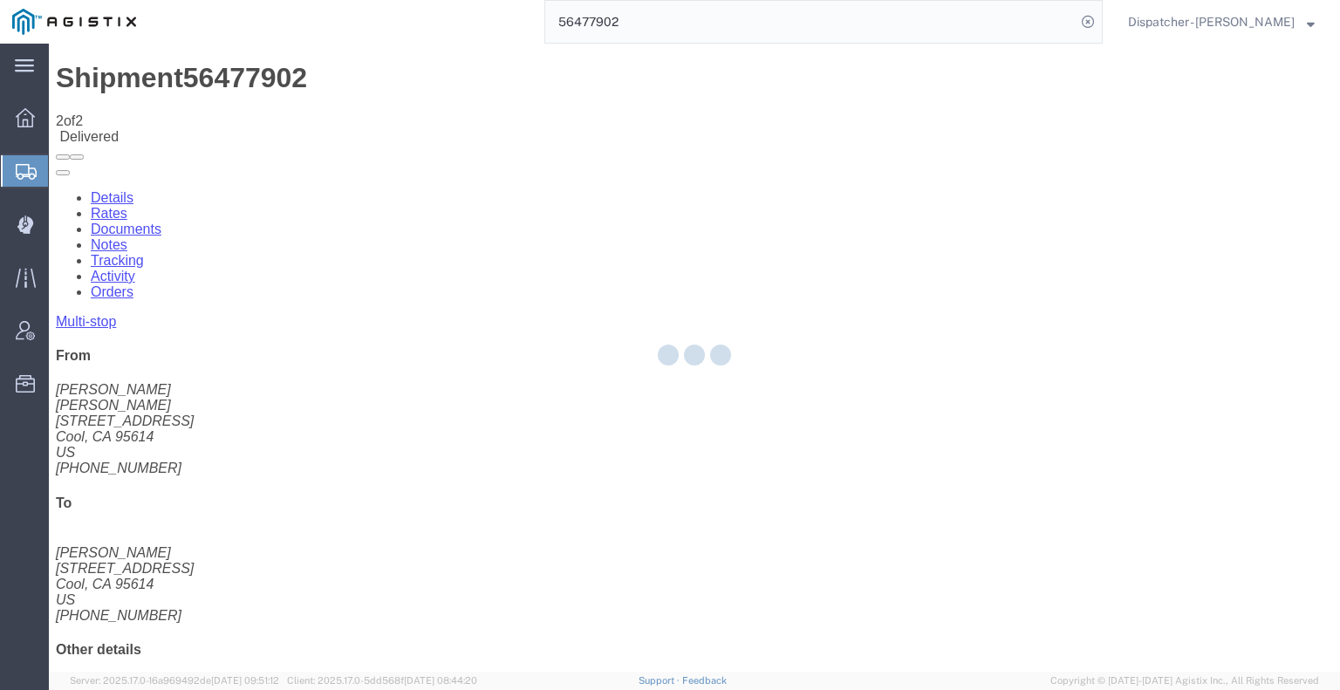 Image resolution: width=1340 pixels, height=690 pixels. Describe the element at coordinates (63, 248) in the screenshot. I see `a: Orders` at that location.